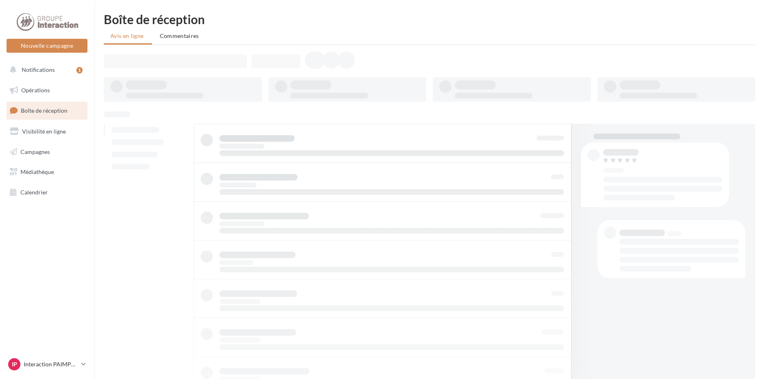  I want to click on span: Calendrier, so click(34, 192).